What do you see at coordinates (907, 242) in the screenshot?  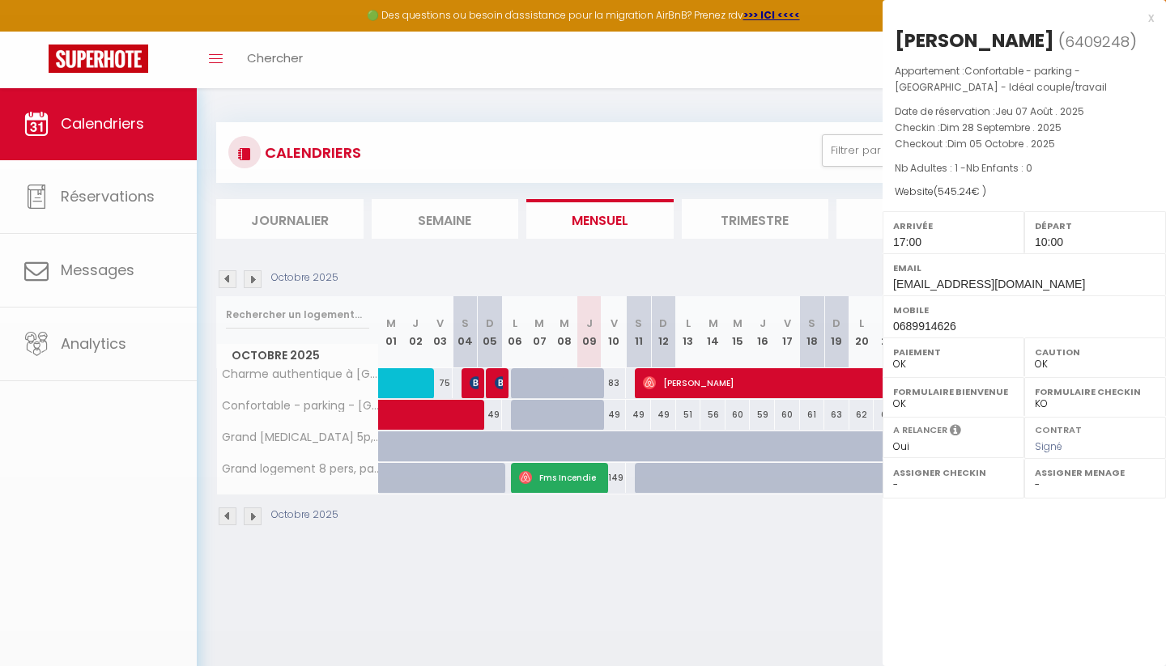 I see `span: 17:00` at bounding box center [907, 242].